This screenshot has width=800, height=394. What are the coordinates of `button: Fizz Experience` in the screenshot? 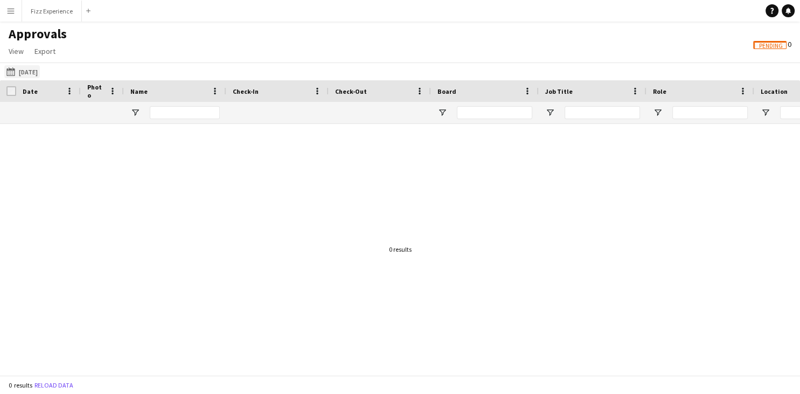 It's located at (52, 11).